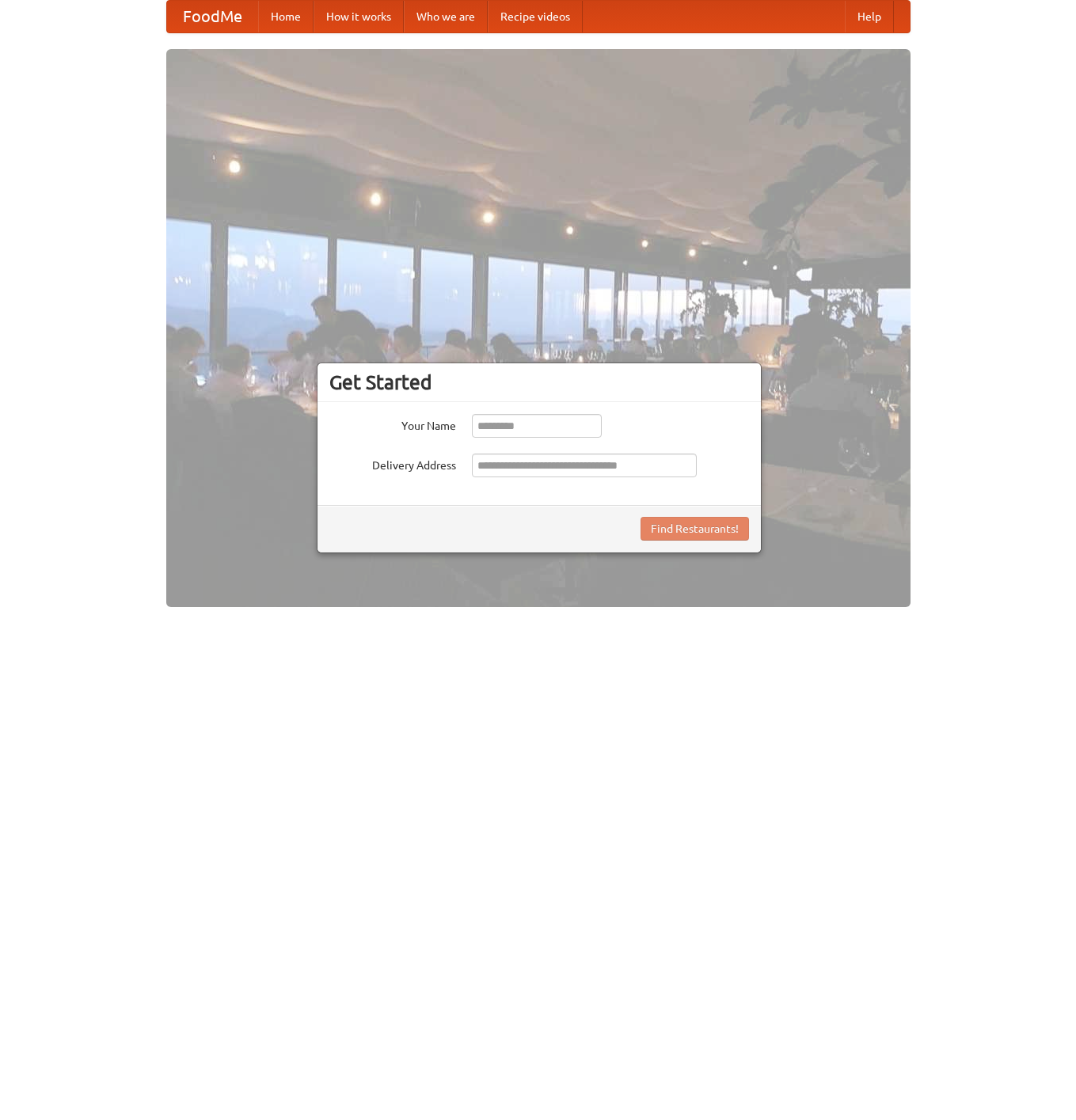 The width and height of the screenshot is (1076, 1120). I want to click on label: Delivery Address, so click(392, 464).